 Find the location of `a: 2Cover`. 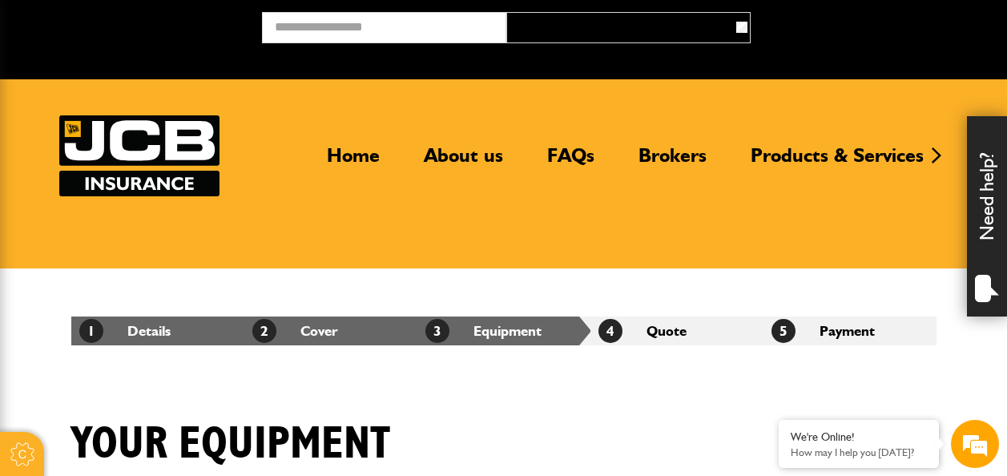

a: 2Cover is located at coordinates (295, 330).